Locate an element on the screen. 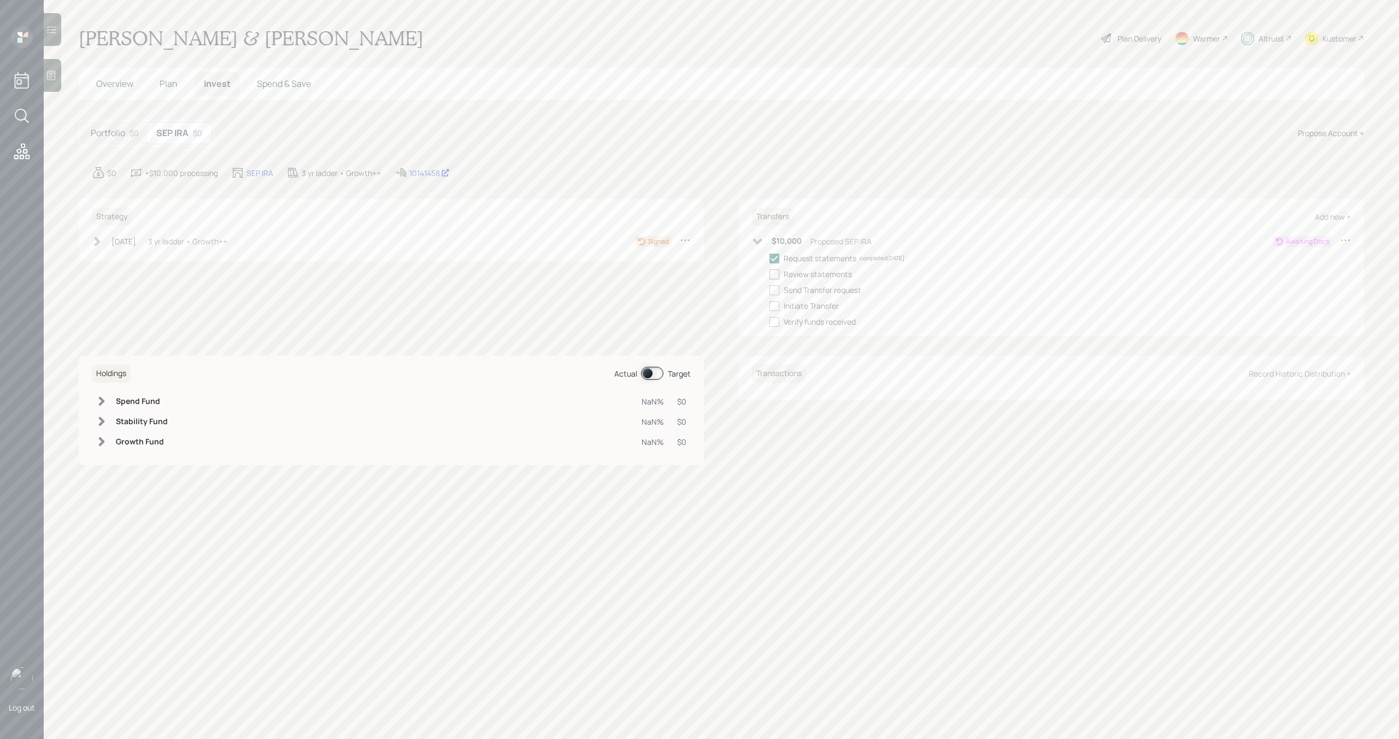 The width and height of the screenshot is (1399, 739). div: +$10,000 processing is located at coordinates (181, 173).